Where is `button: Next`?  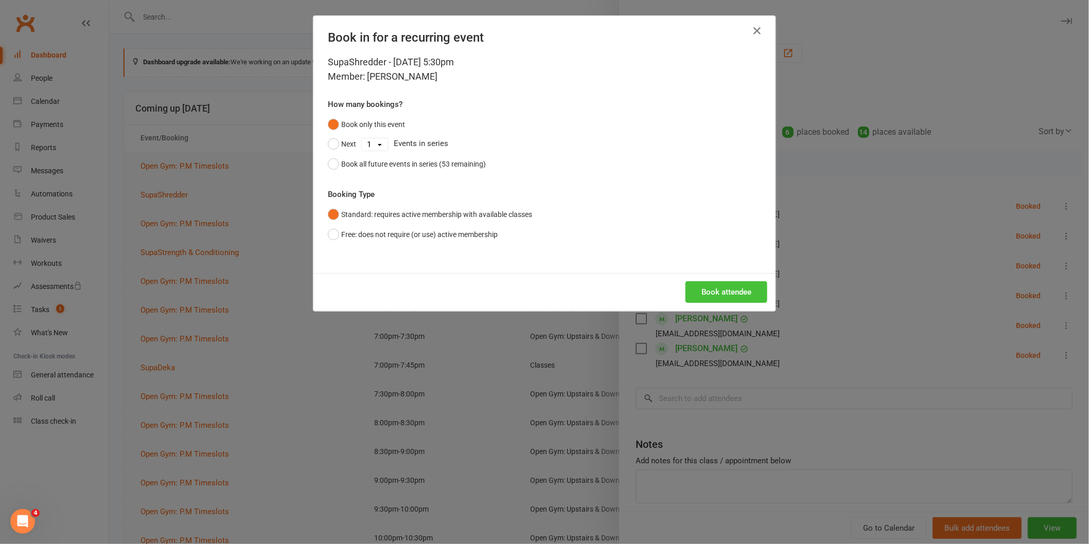 button: Next is located at coordinates (342, 144).